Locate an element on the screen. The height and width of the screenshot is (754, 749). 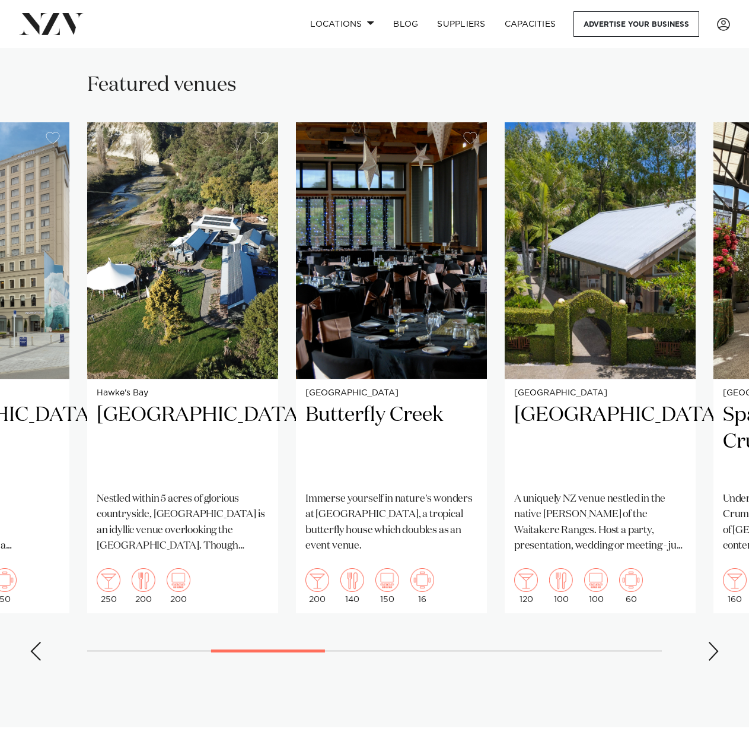
swiper-slide: 5 / 14 is located at coordinates (392, 367).